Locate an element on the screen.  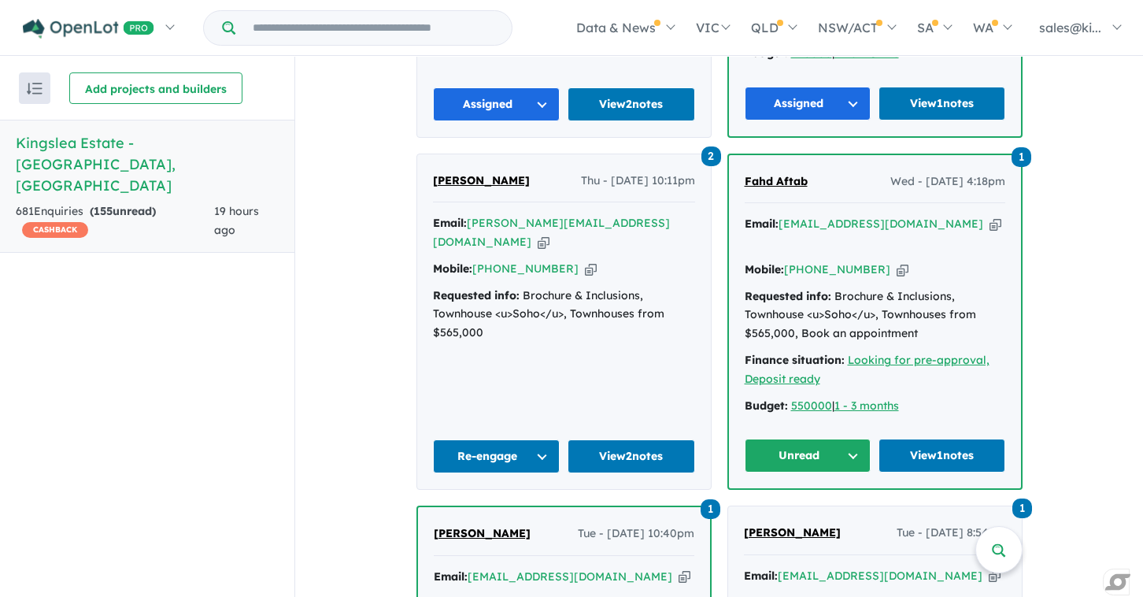
span: sales@ki... is located at coordinates (1069, 28).